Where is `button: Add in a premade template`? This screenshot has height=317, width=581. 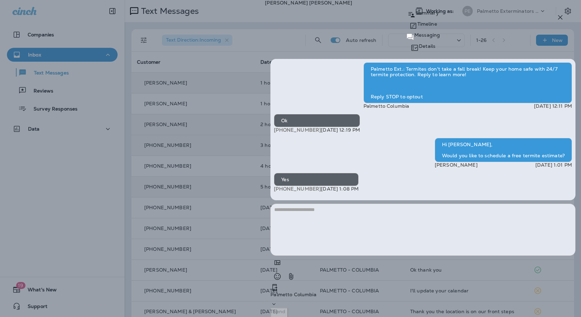
button: Add in a premade template is located at coordinates (278, 262).